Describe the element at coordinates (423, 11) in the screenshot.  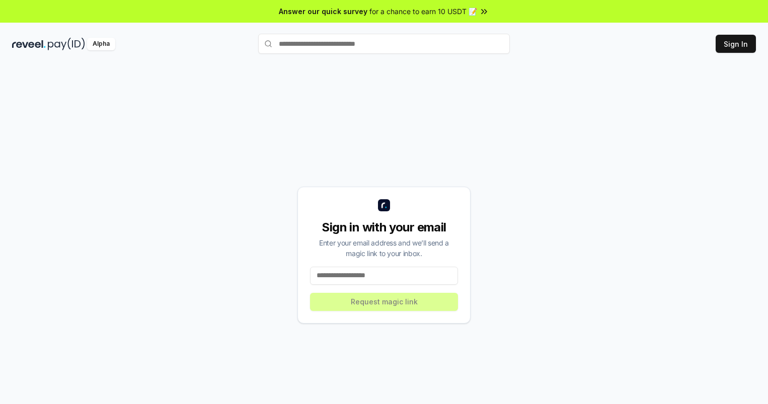
I see `span: for a chance to earn 10 USDT 📝` at that location.